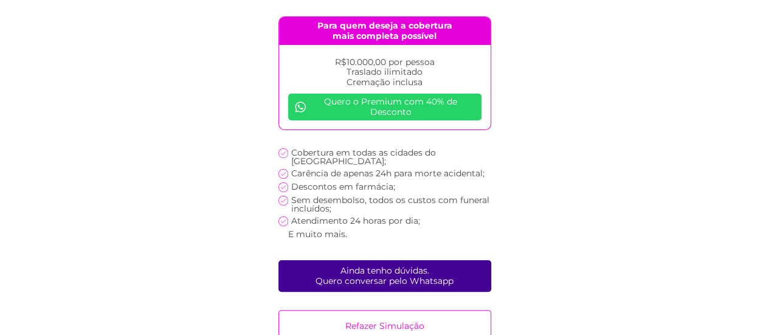 This screenshot has height=335, width=769. I want to click on a: Quero o Premium com 40% de Desconto, so click(385, 107).